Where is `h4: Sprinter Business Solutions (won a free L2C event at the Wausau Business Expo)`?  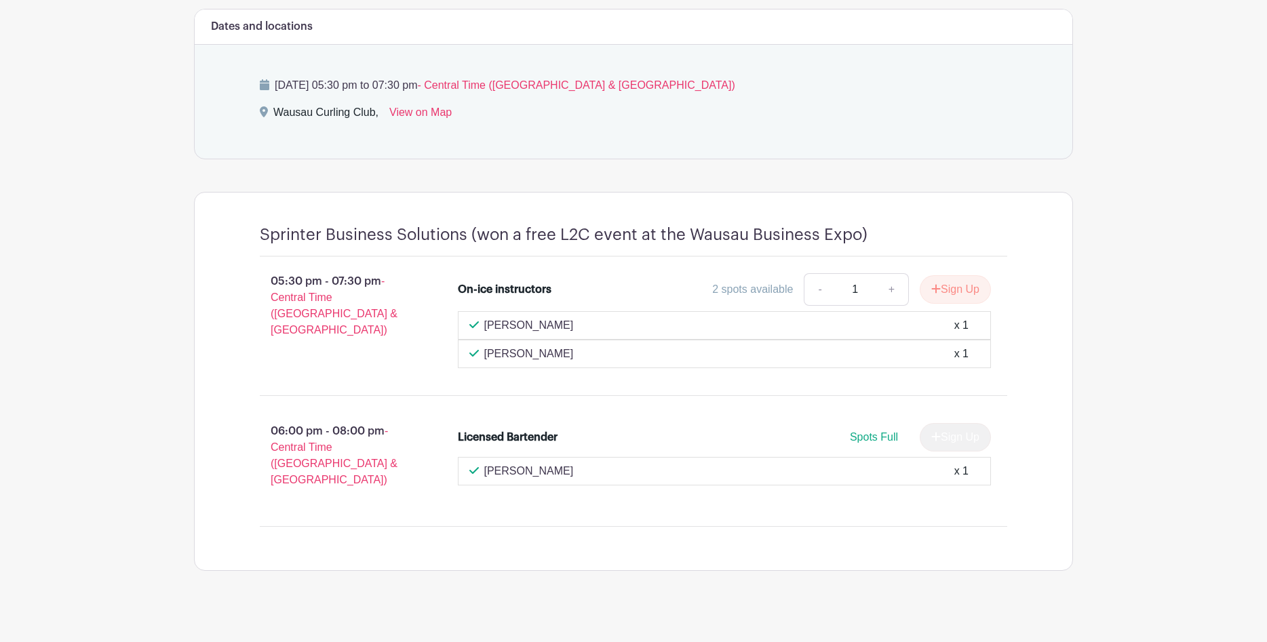
h4: Sprinter Business Solutions (won a free L2C event at the Wausau Business Expo) is located at coordinates (564, 235).